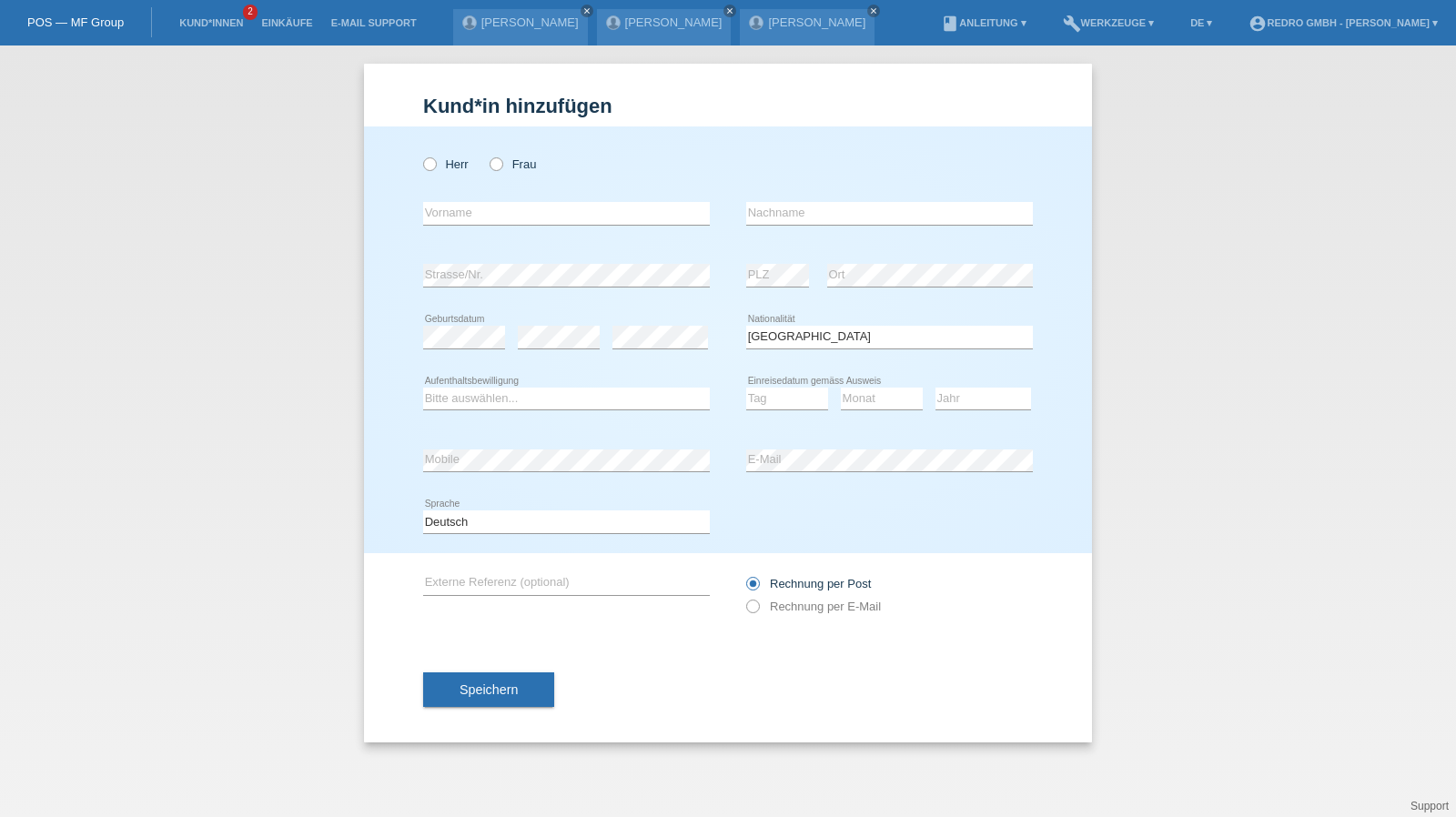 The image size is (1456, 817). I want to click on input: Rechnung per Post, so click(752, 587).